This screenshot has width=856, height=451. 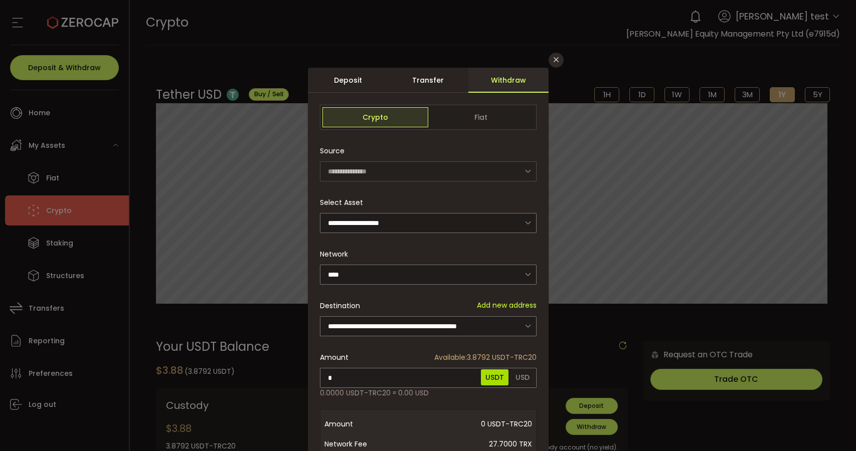 I want to click on span: 0 USDT-TRC20, so click(x=468, y=424).